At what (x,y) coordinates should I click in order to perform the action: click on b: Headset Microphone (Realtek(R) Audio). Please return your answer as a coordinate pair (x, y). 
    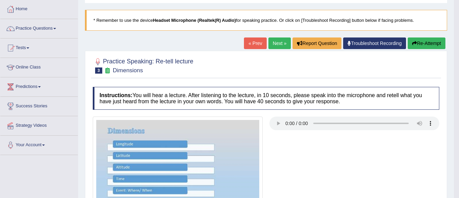
    Looking at the image, I should click on (195, 20).